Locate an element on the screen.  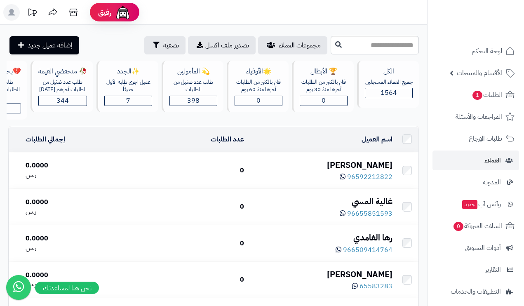
span: الطلبات is located at coordinates (487, 95).